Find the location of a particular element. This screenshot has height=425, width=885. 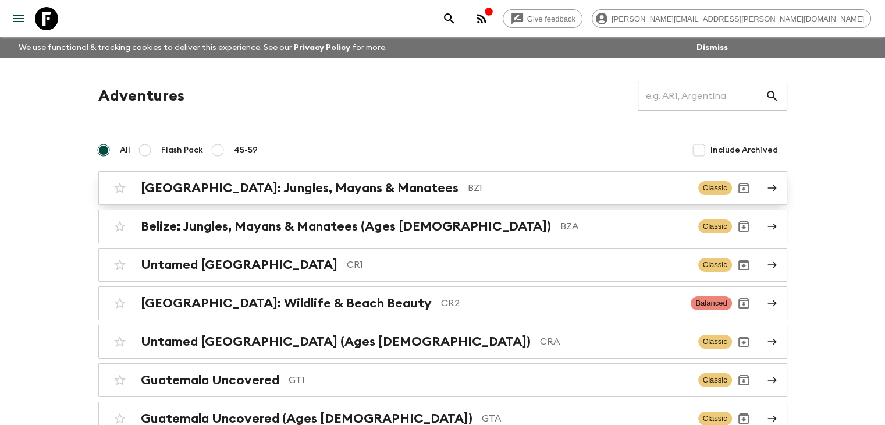

h2: Guatemala Uncovered is located at coordinates (210, 380).